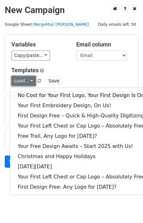  I want to click on a: Send, so click(15, 161).